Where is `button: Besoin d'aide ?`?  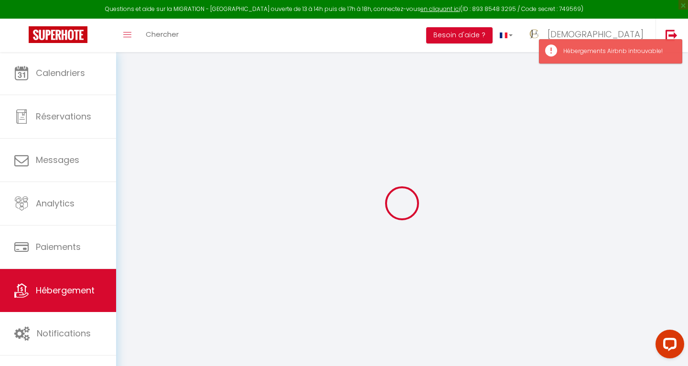
button: Besoin d'aide ? is located at coordinates (459, 35).